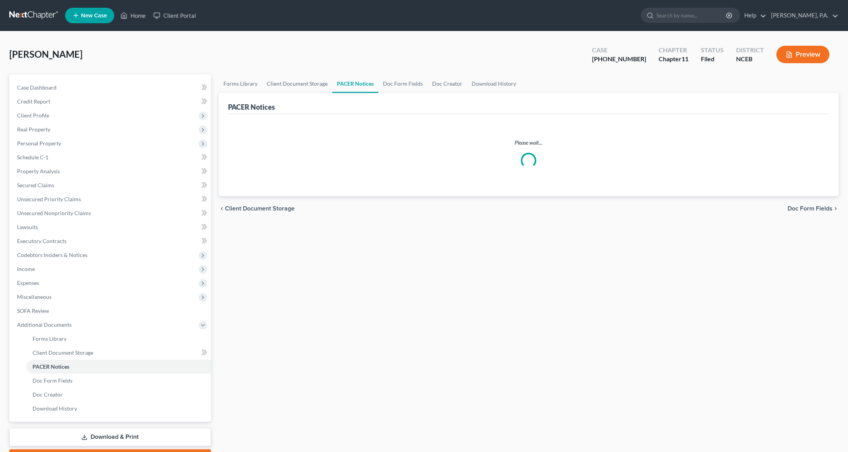 The height and width of the screenshot is (452, 848). Describe the element at coordinates (111, 199) in the screenshot. I see `a: Unsecured Priority Claims` at that location.